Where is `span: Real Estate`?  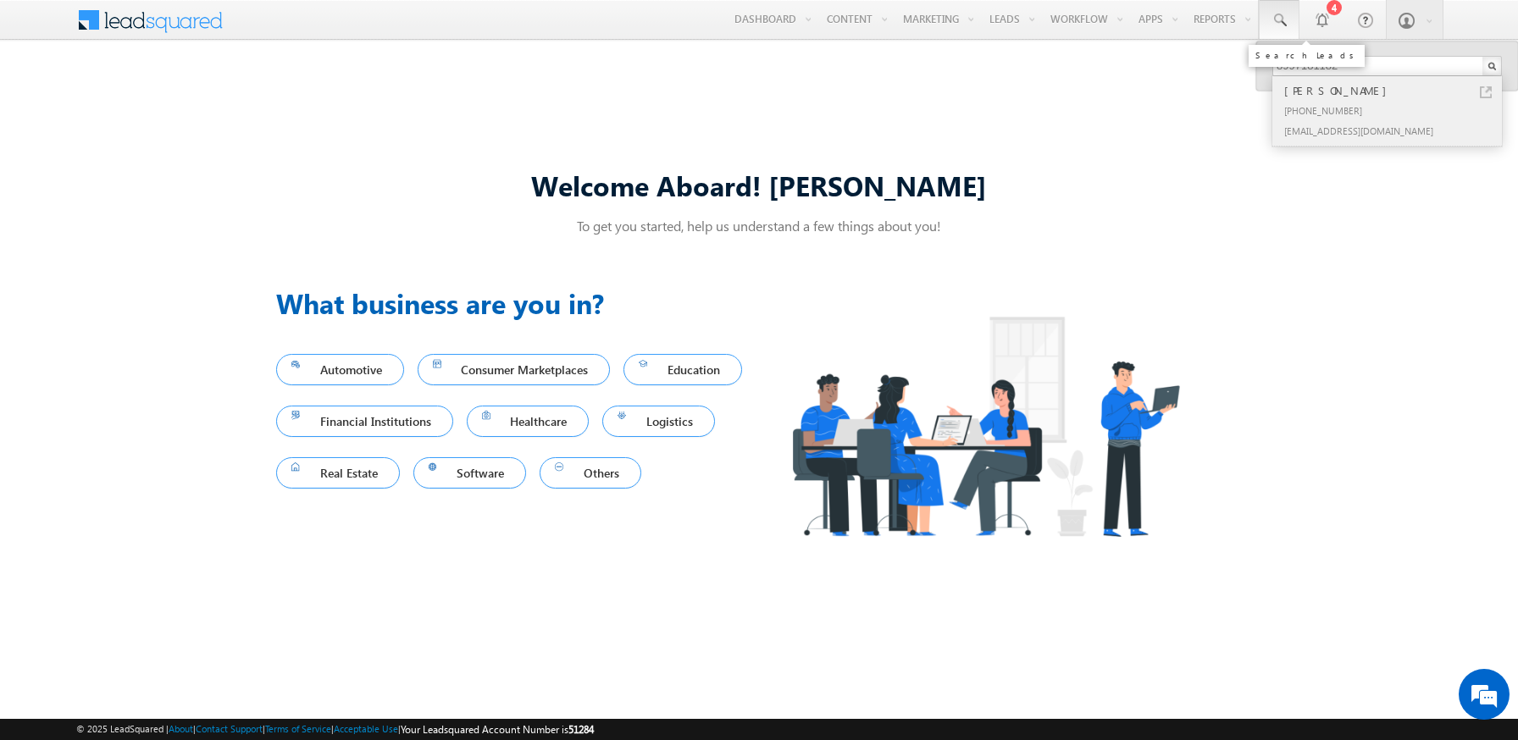
span: Real Estate is located at coordinates (338, 473).